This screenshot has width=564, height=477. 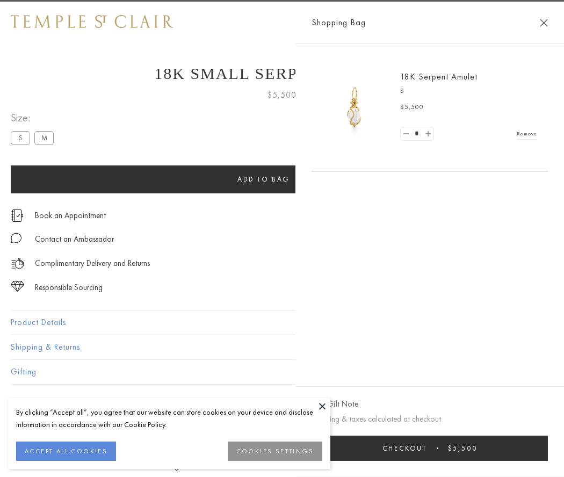 What do you see at coordinates (69, 287) in the screenshot?
I see `div: Responsible Sourcing` at bounding box center [69, 287].